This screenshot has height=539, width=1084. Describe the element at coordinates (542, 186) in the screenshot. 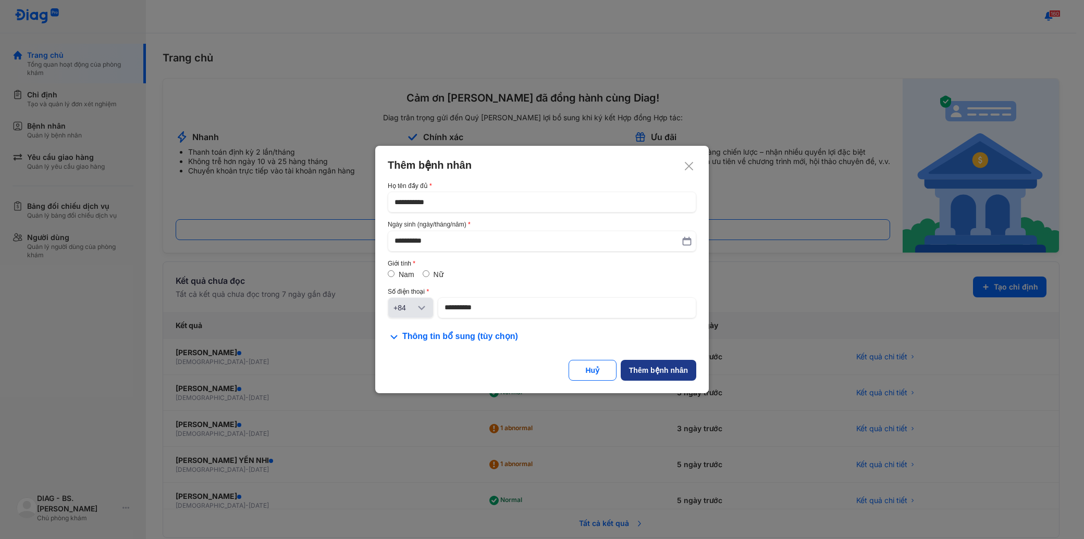

I see `div: Họ tên đầy đủ` at that location.